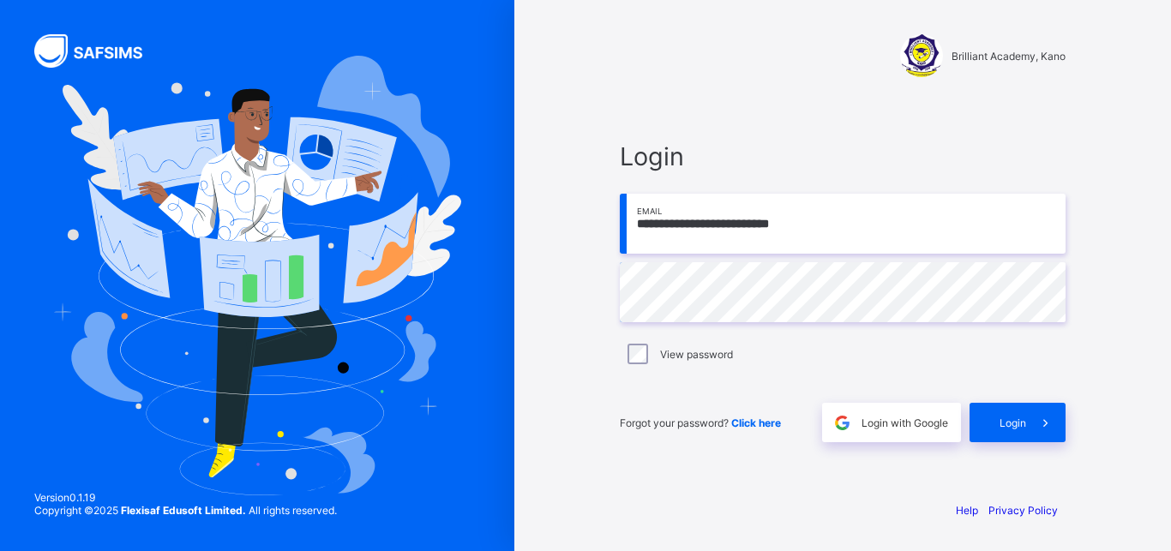 The width and height of the screenshot is (1171, 551). Describe the element at coordinates (696, 354) in the screenshot. I see `label: View password` at that location.